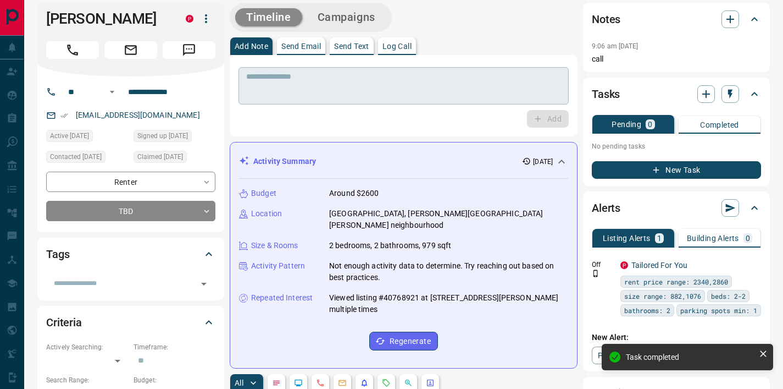 This screenshot has height=389, width=783. What do you see at coordinates (677, 337) in the screenshot?
I see `p: New Alert:` at bounding box center [677, 337].